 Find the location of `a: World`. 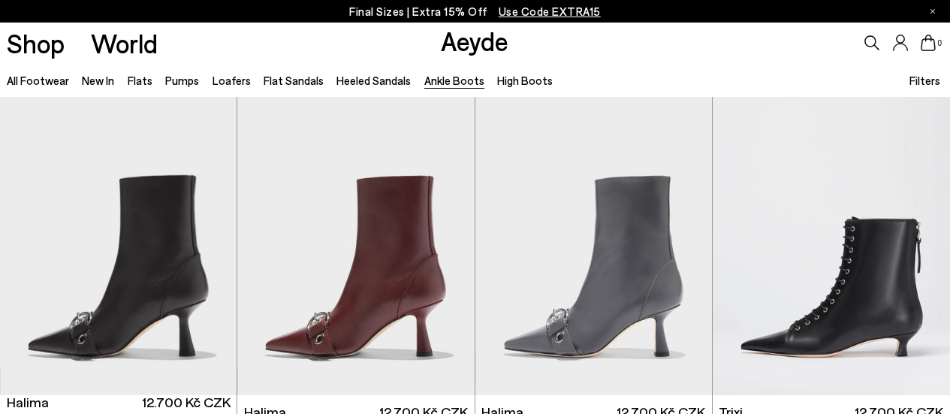

a: World is located at coordinates (124, 43).